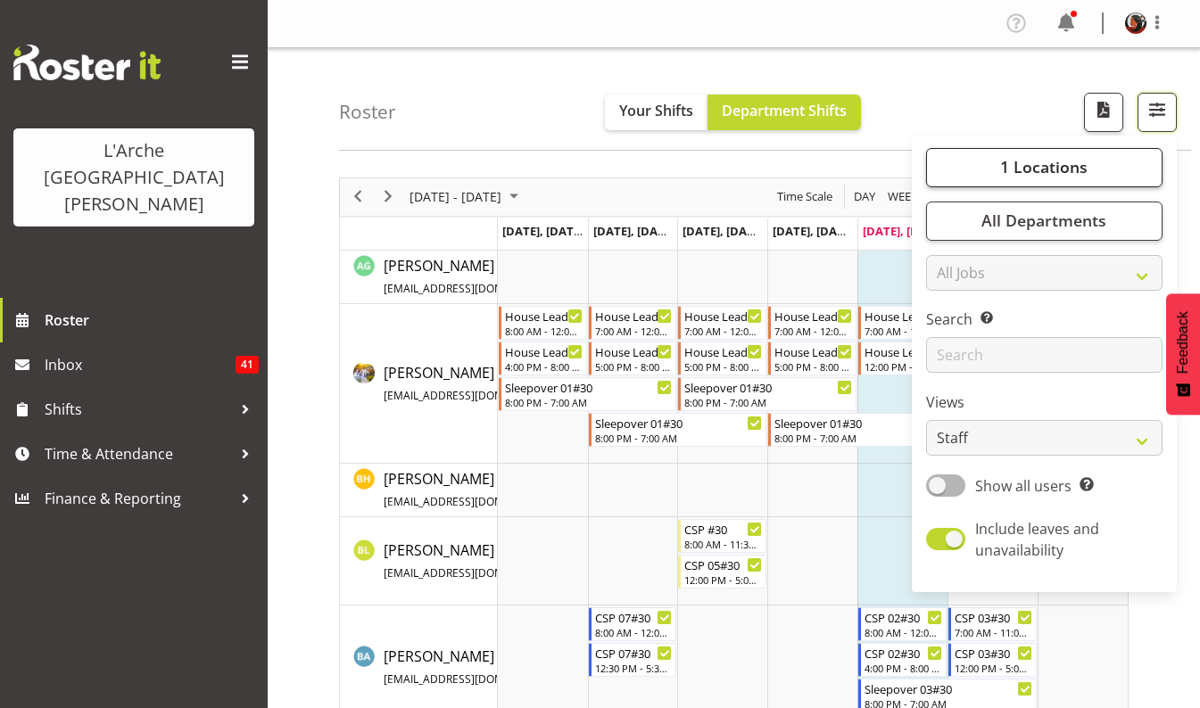 The width and height of the screenshot is (1200, 708). Describe the element at coordinates (1044, 167) in the screenshot. I see `span: 1 Locations` at that location.